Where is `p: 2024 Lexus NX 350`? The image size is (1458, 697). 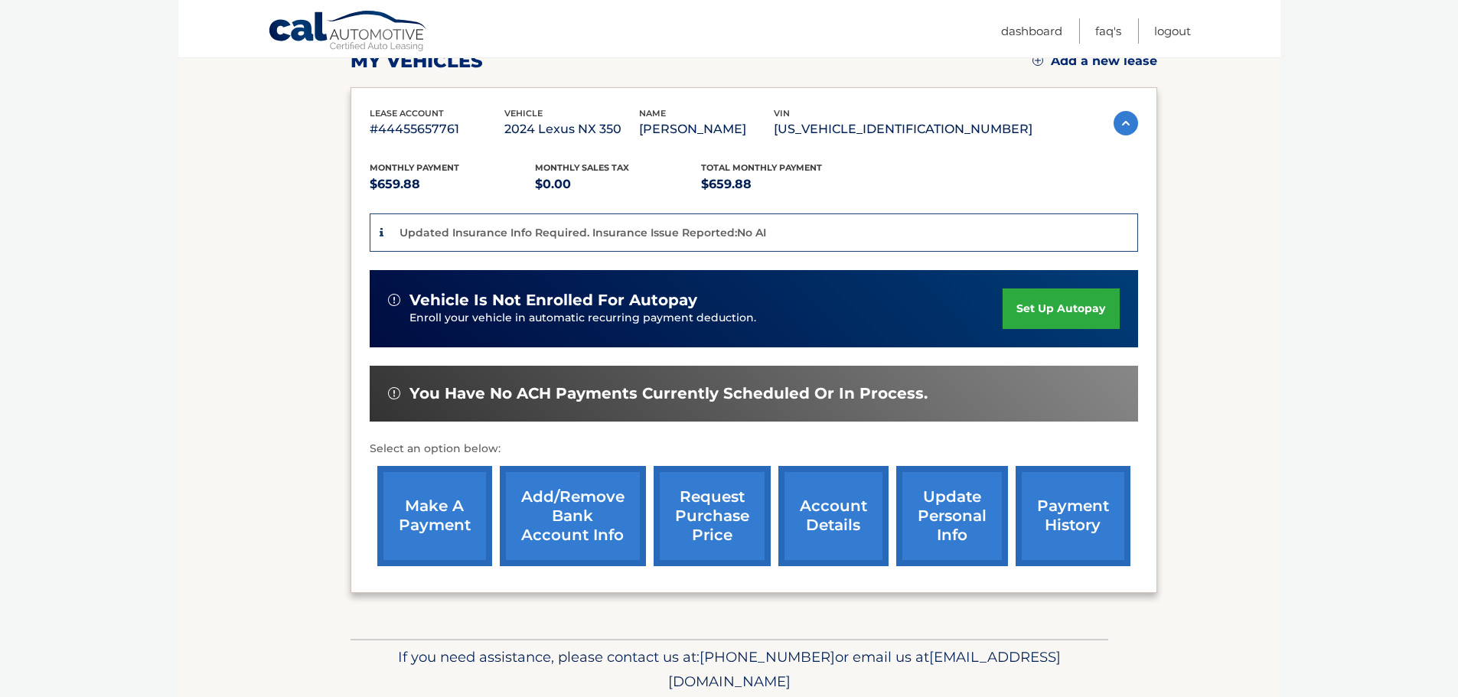
p: 2024 Lexus NX 350 is located at coordinates (572, 129).